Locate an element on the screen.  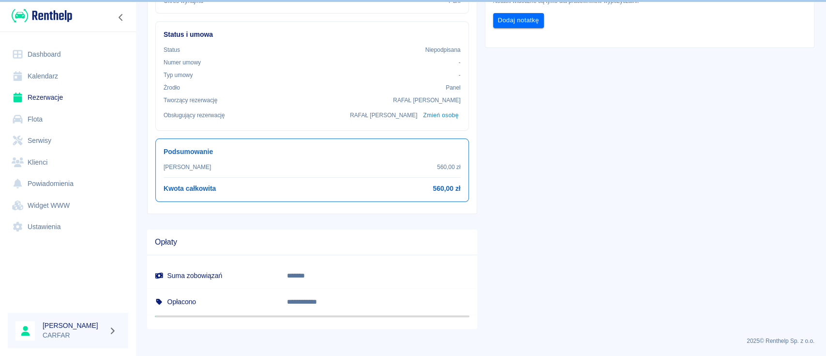
h6: Suma zobowiązań is located at coordinates (213, 275).